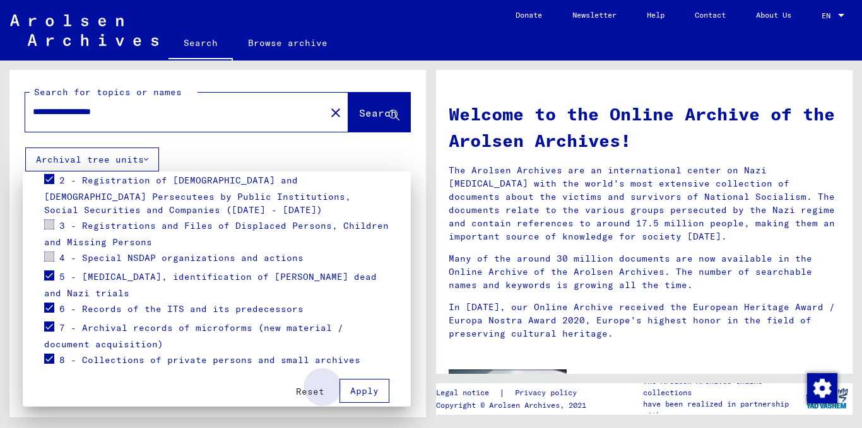 Image resolution: width=862 pixels, height=428 pixels. What do you see at coordinates (181, 309) in the screenshot?
I see `span: 6 - Records of the ITS and its predecessors` at bounding box center [181, 309].